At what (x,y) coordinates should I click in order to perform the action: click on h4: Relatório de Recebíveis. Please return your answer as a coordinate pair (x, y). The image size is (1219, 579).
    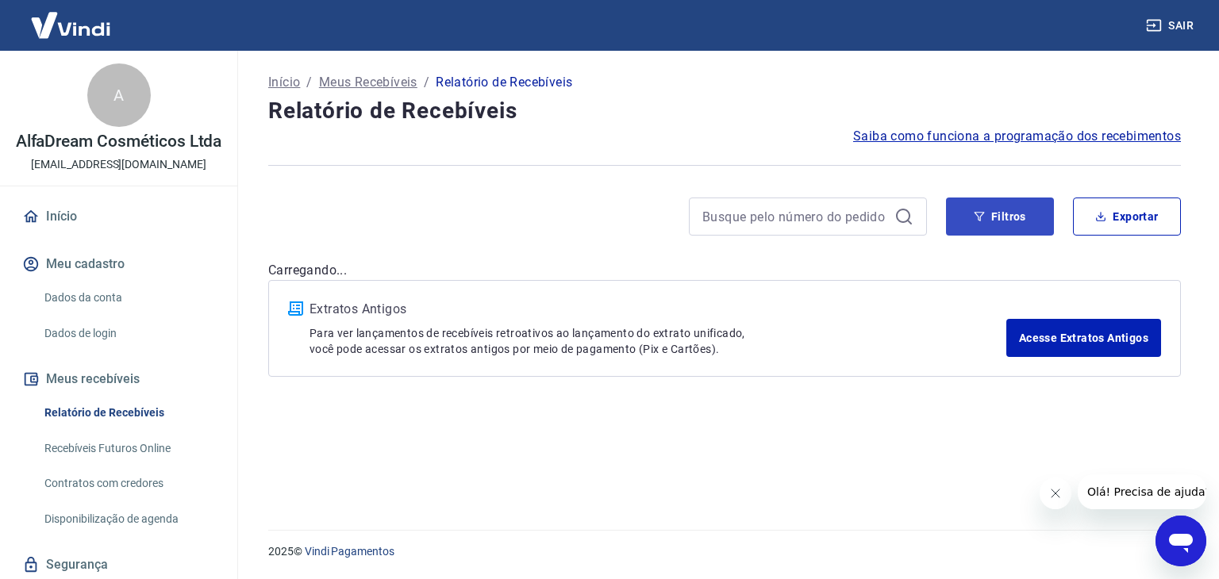
    Looking at the image, I should click on (725, 111).